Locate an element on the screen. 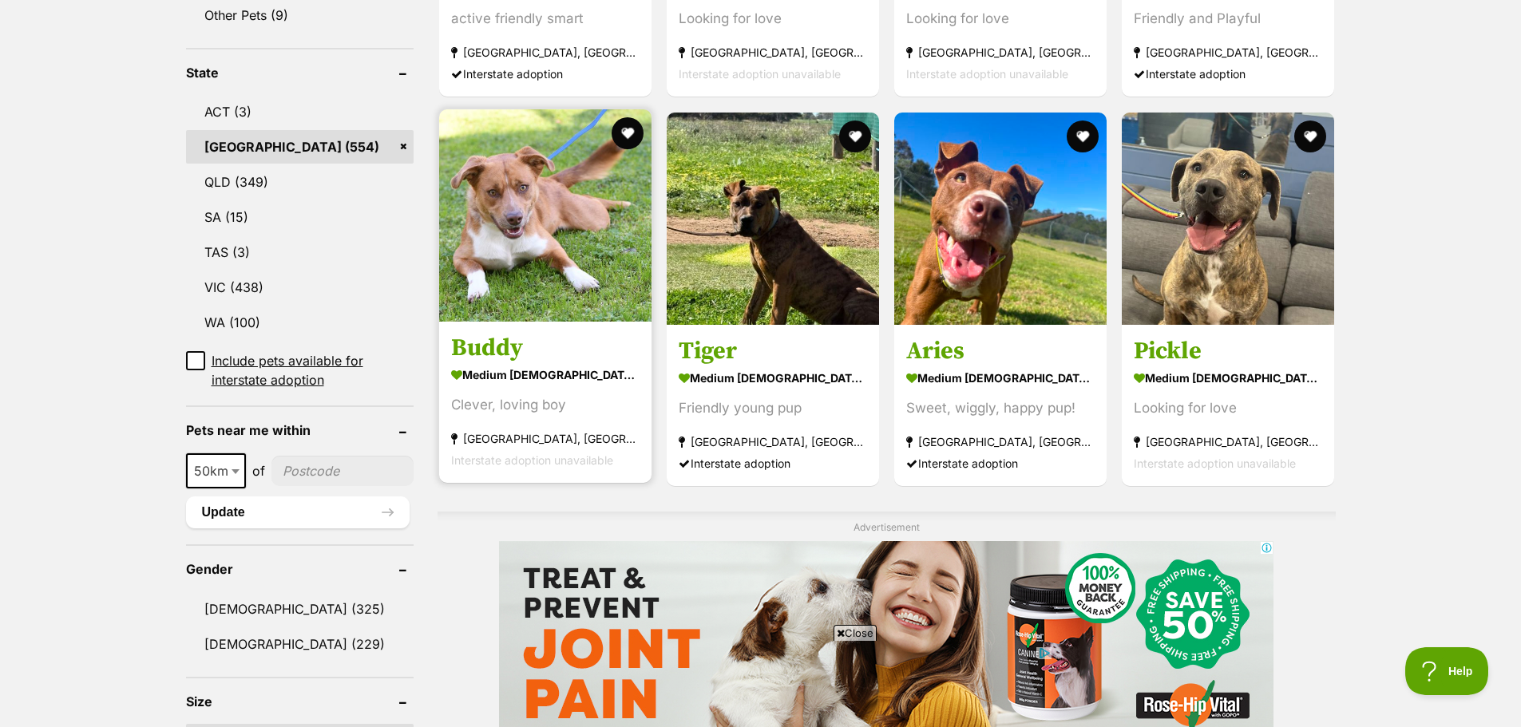 This screenshot has height=727, width=1521. span: Close is located at coordinates (855, 633).